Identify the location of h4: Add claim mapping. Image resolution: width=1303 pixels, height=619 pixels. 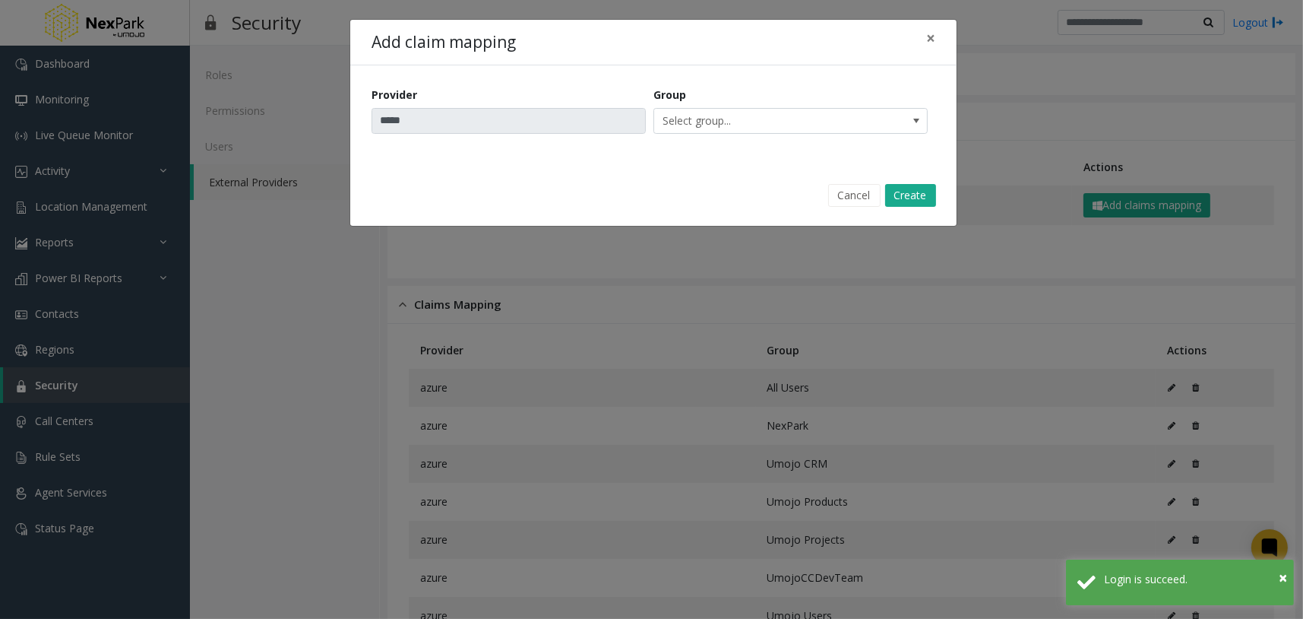
(444, 43).